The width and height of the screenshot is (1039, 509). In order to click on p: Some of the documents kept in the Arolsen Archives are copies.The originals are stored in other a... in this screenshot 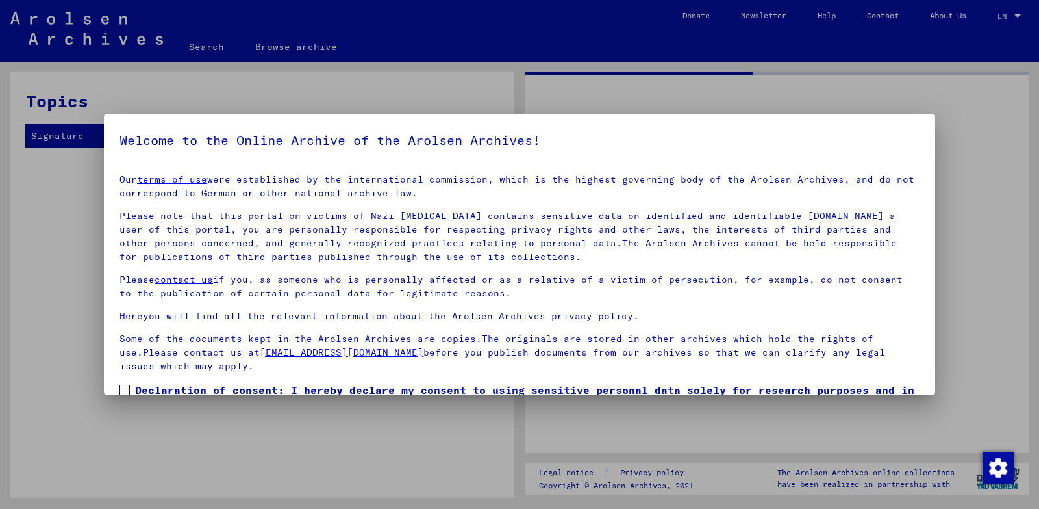, I will do `click(520, 352)`.